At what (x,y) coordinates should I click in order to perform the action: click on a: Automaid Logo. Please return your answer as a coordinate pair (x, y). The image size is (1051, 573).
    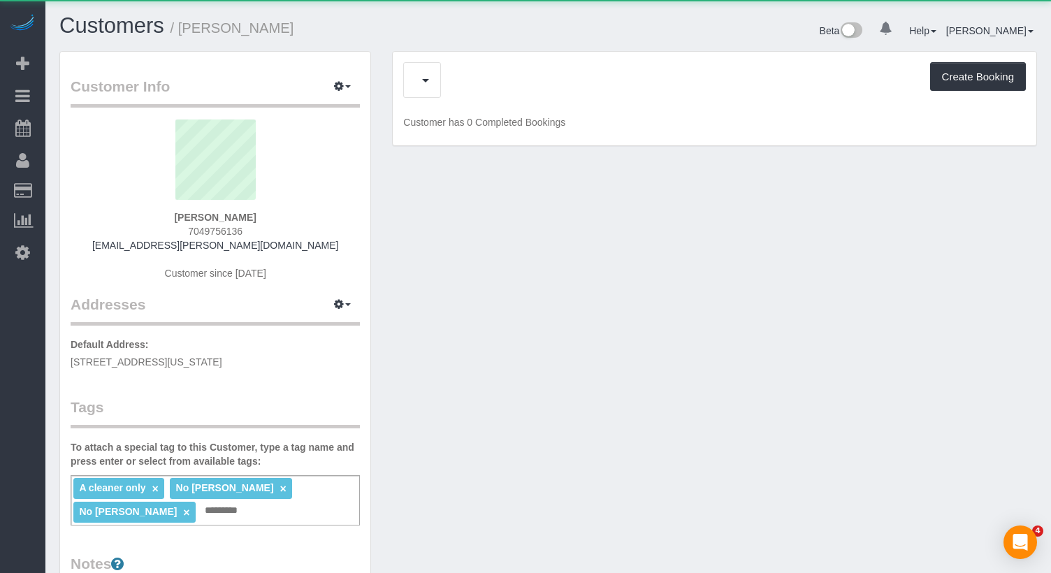
    Looking at the image, I should click on (22, 24).